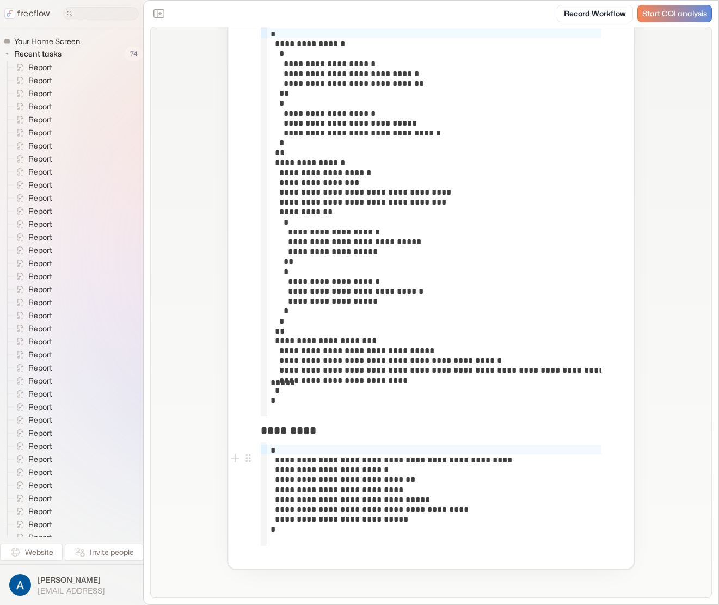 Image resolution: width=719 pixels, height=605 pixels. What do you see at coordinates (104, 553) in the screenshot?
I see `button: Invite people` at bounding box center [104, 553].